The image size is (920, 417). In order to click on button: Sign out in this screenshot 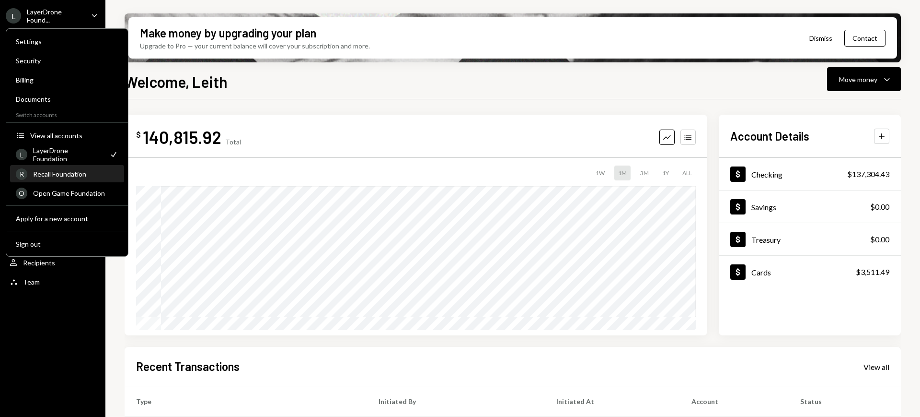, I will do `click(67, 244)`.